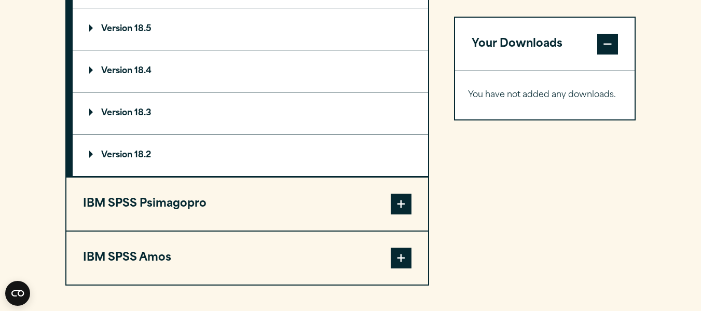 The width and height of the screenshot is (701, 311). What do you see at coordinates (545, 95) in the screenshot?
I see `div: Your Downloads` at bounding box center [545, 95].